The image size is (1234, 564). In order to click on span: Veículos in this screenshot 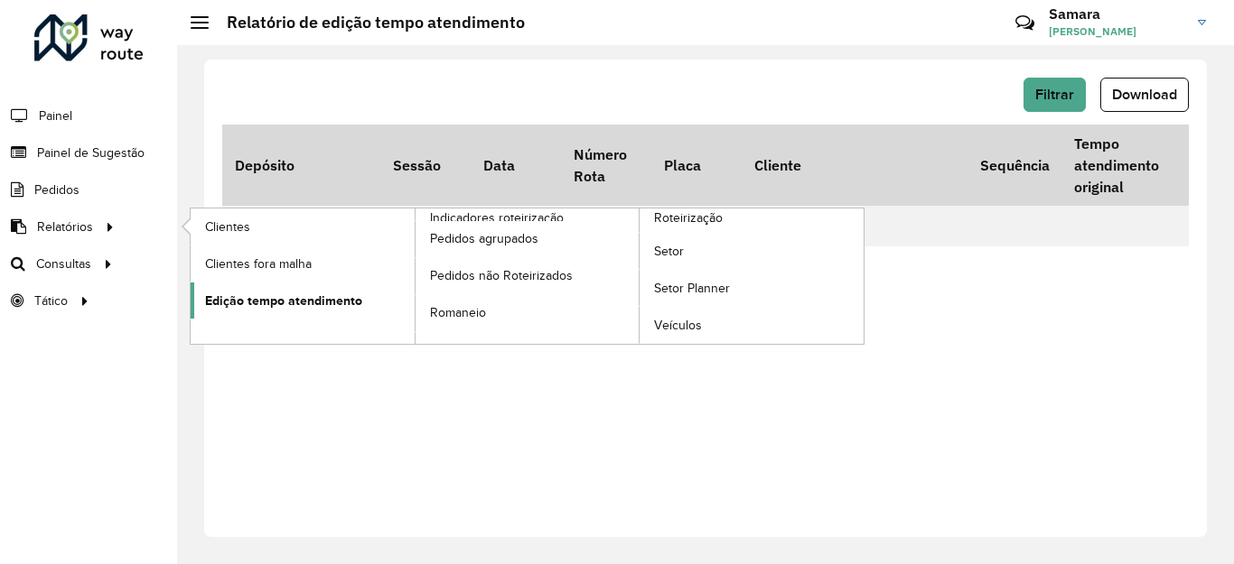, I will do `click(677, 325)`.